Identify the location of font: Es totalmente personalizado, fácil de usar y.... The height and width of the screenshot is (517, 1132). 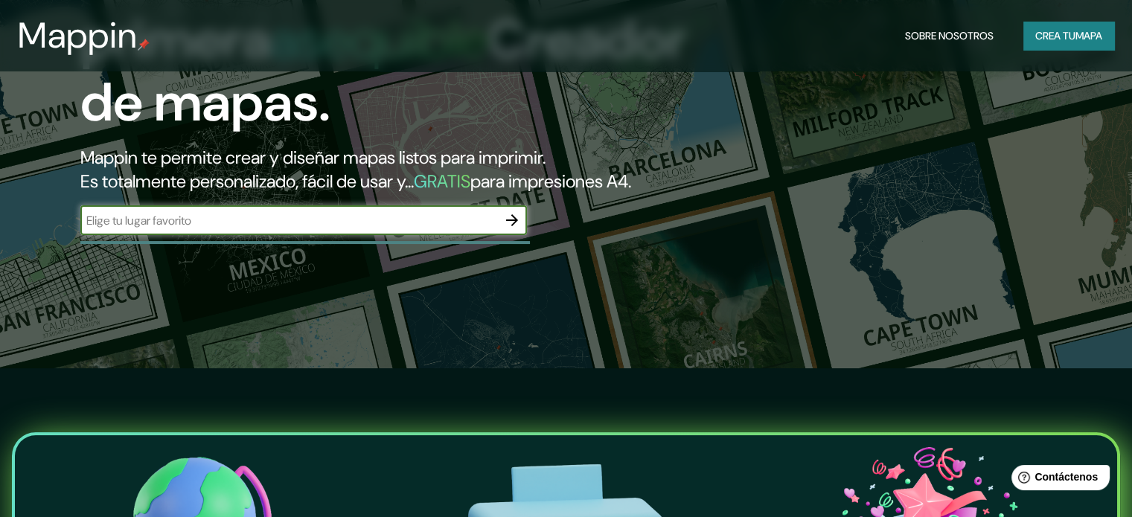
(247, 181).